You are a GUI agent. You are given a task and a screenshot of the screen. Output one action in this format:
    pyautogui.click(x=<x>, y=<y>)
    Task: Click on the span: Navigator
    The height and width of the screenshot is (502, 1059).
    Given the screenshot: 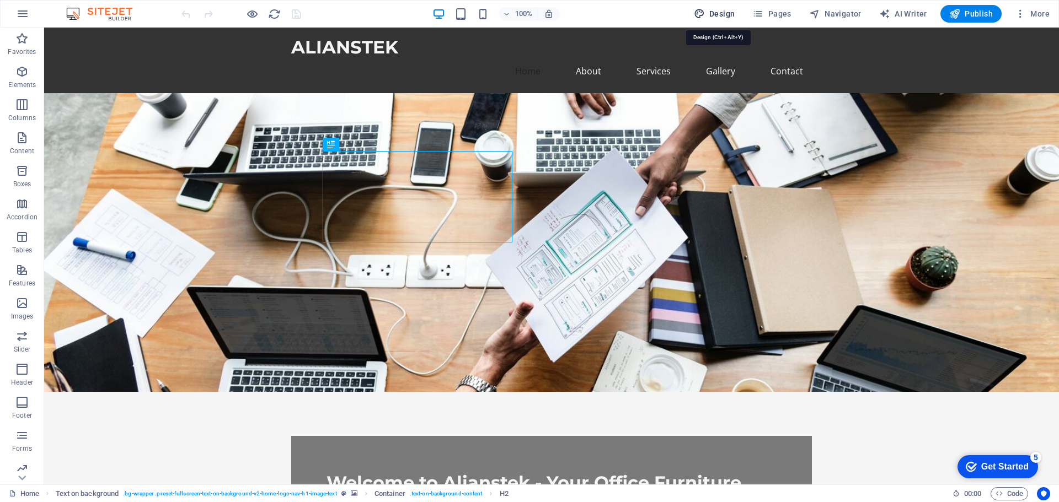 What is the action you would take?
    pyautogui.click(x=835, y=14)
    